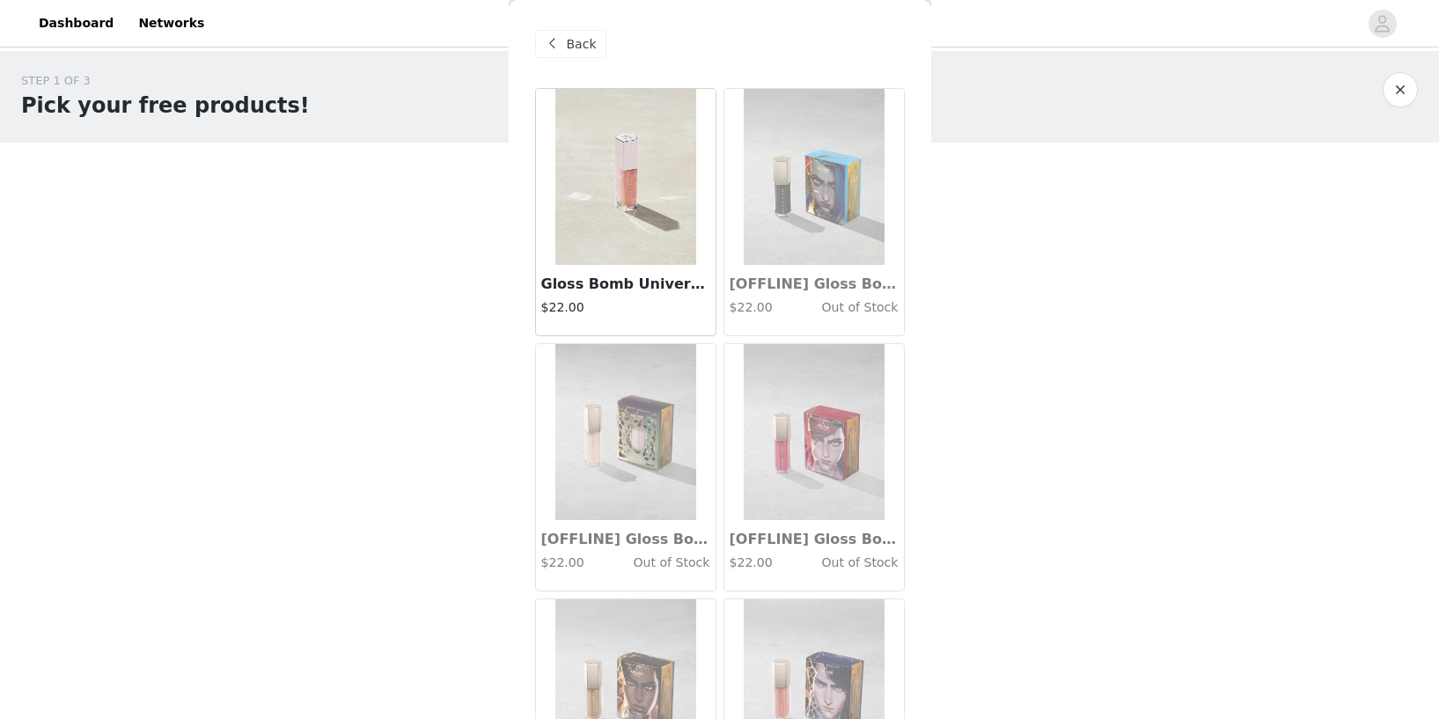  What do you see at coordinates (165, 106) in the screenshot?
I see `h1: Pick your free products!` at bounding box center [165, 106].